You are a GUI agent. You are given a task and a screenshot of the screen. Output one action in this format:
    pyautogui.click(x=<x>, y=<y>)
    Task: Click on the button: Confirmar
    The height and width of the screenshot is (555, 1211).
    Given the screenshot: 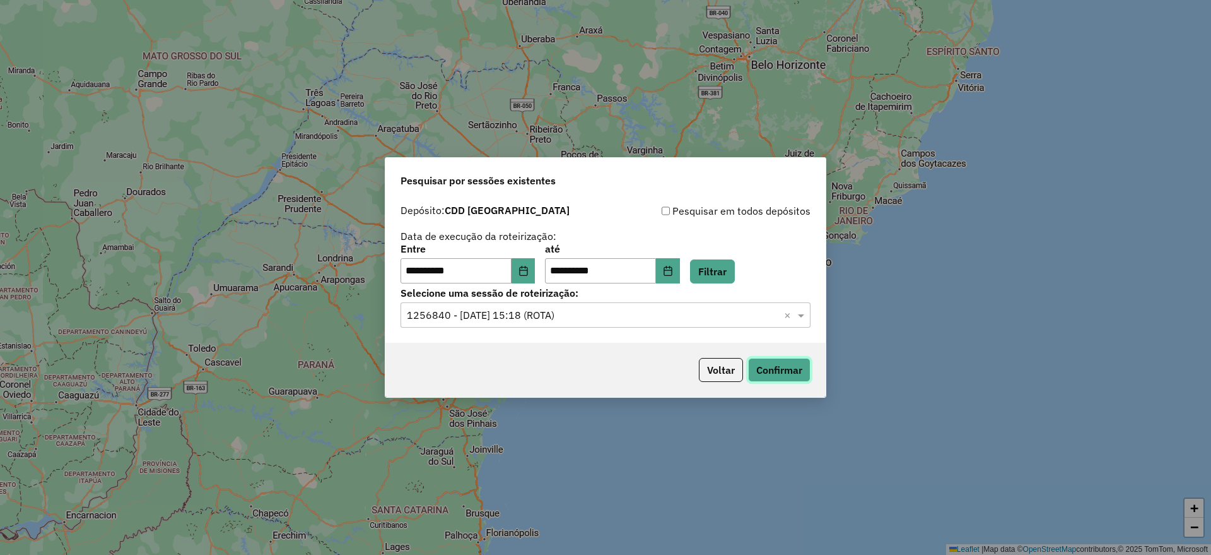 What is the action you would take?
    pyautogui.click(x=779, y=370)
    